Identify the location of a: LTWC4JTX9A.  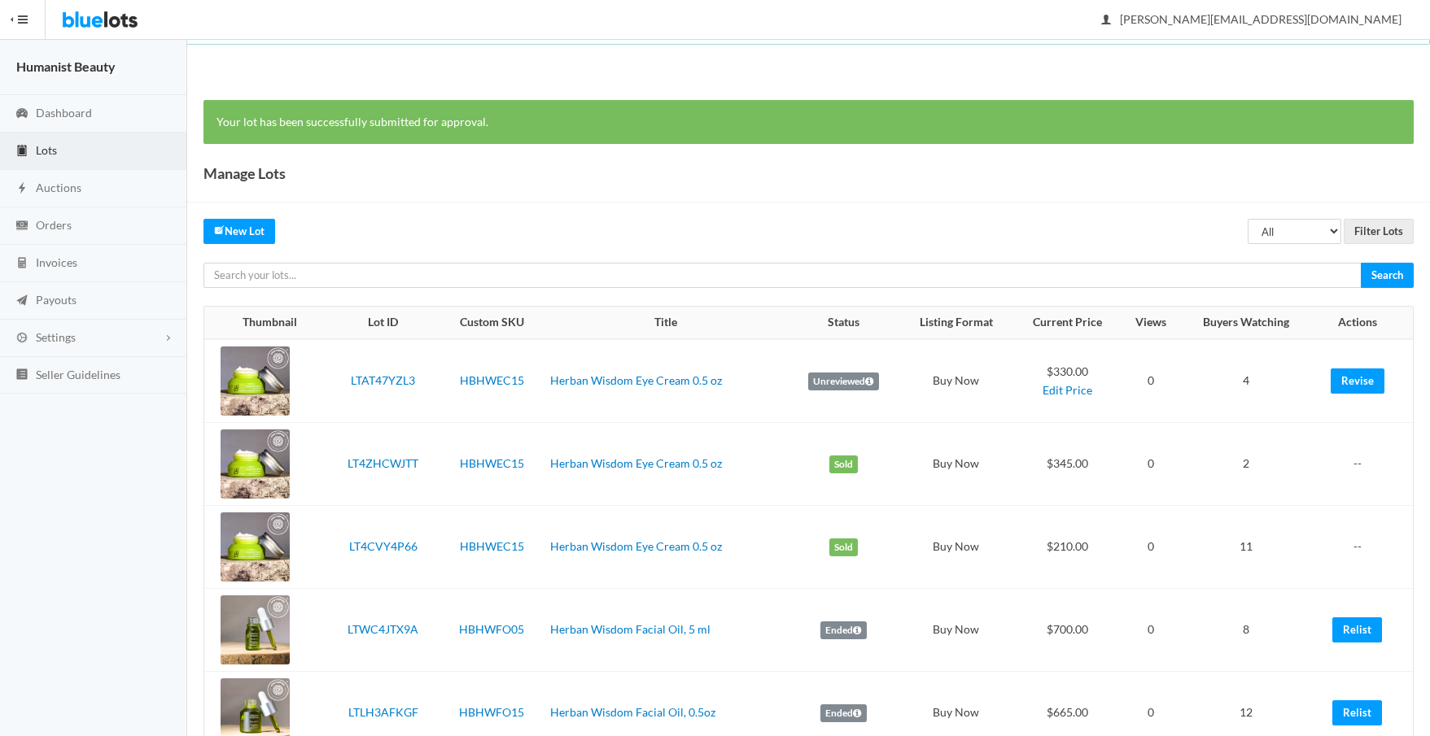
(382, 629).